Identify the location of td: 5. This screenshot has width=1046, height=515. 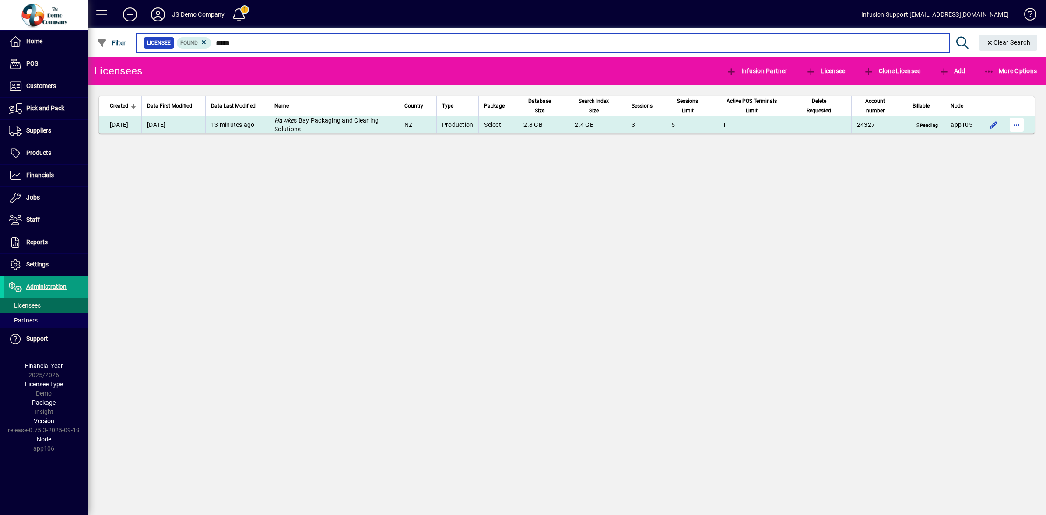
(691, 125).